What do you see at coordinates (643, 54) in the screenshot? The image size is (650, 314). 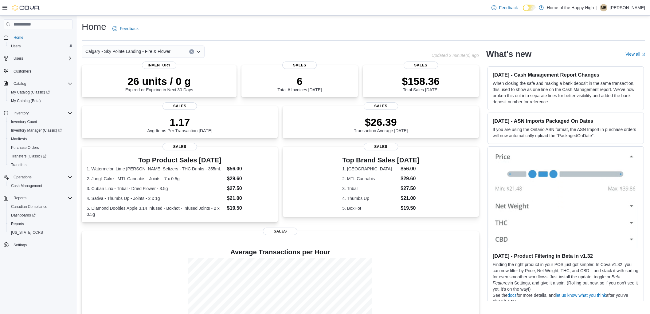 I see `svg: External link` at bounding box center [643, 54].